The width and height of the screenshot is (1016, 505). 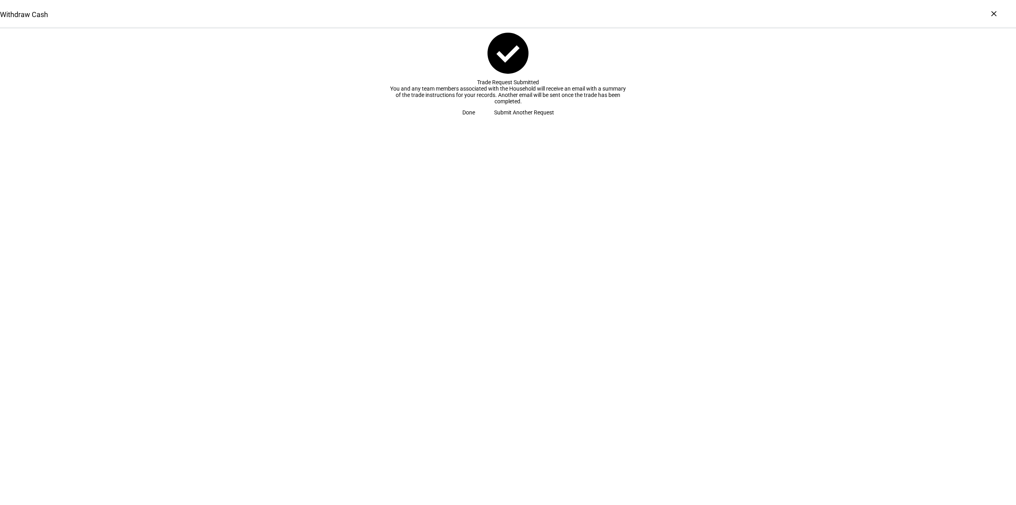 What do you see at coordinates (508, 95) in the screenshot?
I see `div: You and any team members associated with the Household will receive an email with a summary of th...` at bounding box center [508, 95].